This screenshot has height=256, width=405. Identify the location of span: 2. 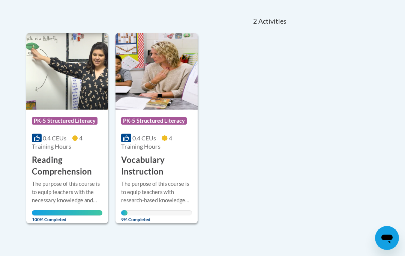
(255, 21).